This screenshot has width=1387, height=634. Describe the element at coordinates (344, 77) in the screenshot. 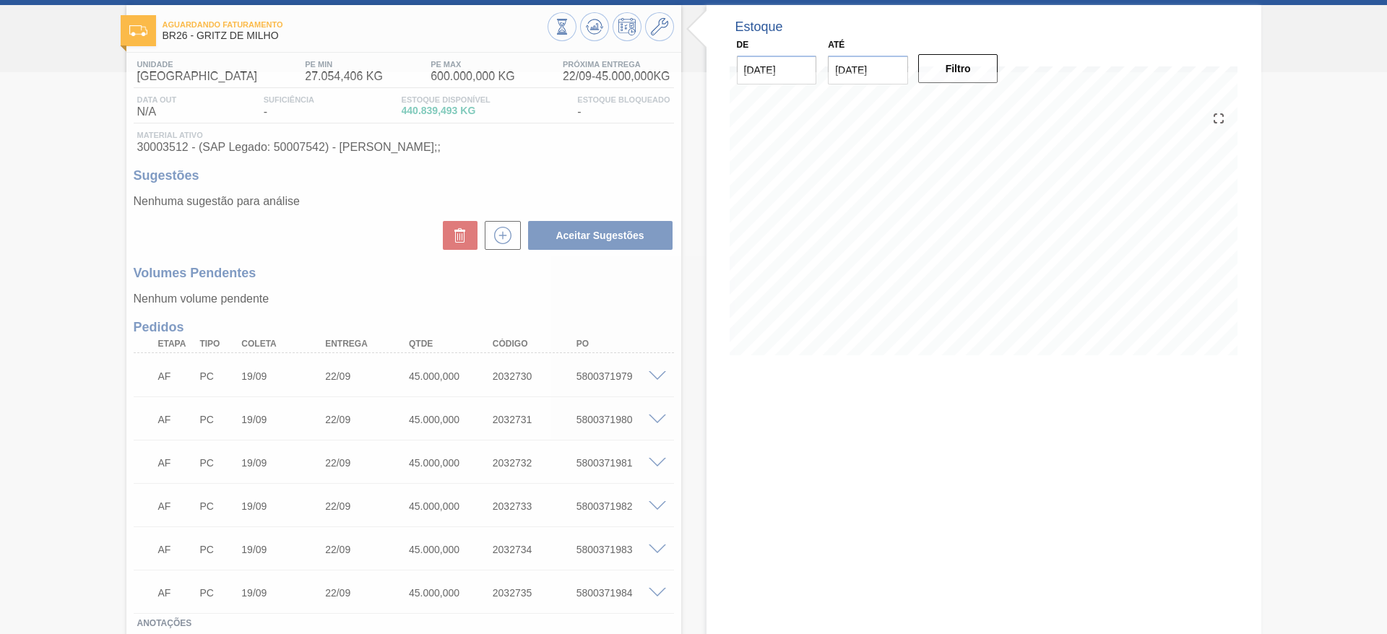

I see `span: 27.054,406 KG` at that location.